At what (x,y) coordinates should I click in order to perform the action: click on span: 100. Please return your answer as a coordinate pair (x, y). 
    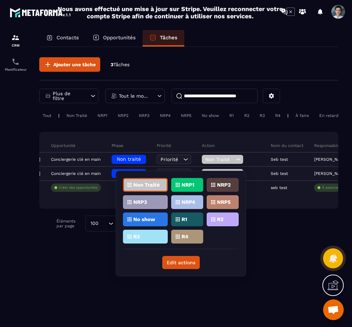
    Looking at the image, I should click on (94, 223).